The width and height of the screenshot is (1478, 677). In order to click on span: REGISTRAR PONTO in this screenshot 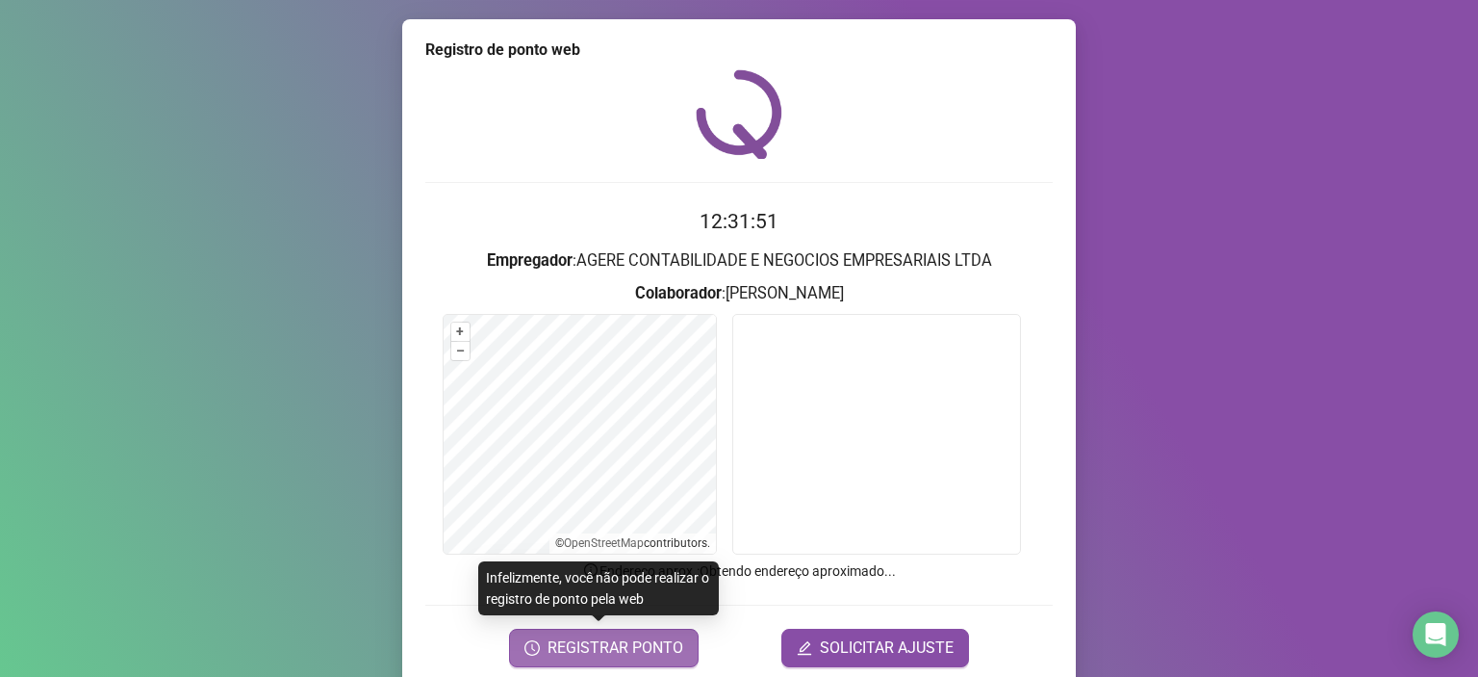, I will do `click(615, 648)`.